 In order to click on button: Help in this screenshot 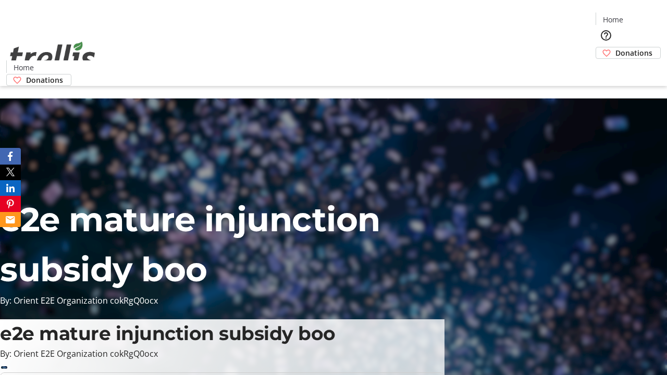, I will do `click(606, 35)`.